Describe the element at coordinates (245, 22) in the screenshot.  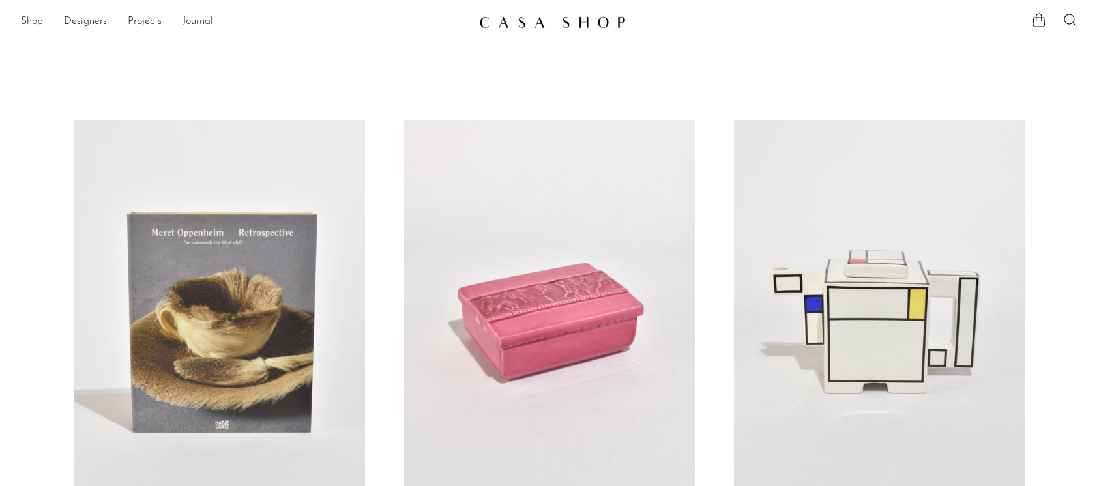
I see `nav: Desktop navigation` at that location.